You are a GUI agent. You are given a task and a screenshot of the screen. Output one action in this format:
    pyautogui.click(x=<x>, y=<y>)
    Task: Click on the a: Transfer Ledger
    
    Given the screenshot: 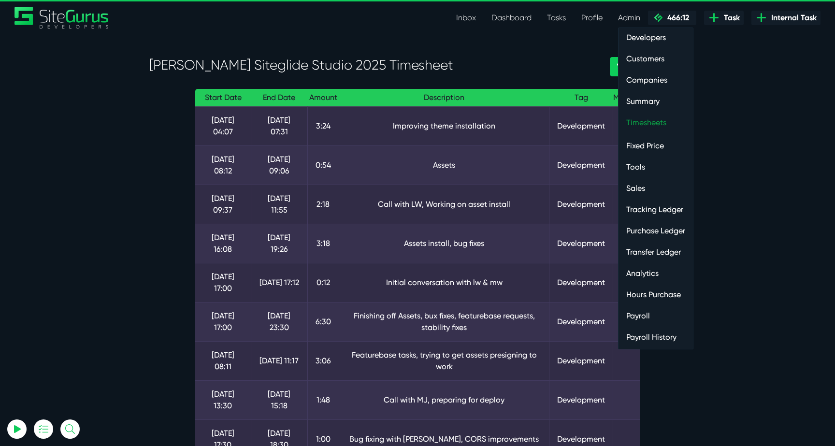 What is the action you would take?
    pyautogui.click(x=656, y=252)
    